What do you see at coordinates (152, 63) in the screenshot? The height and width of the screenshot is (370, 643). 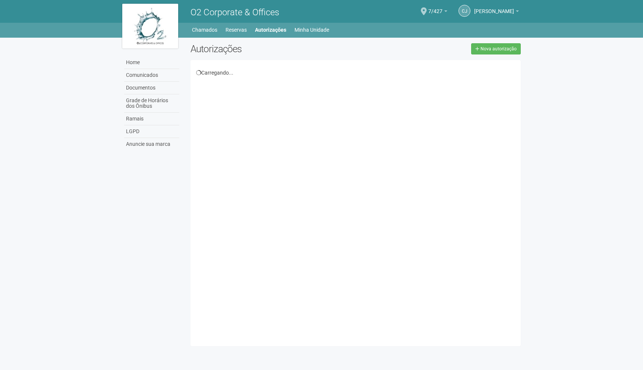 I see `a: Home` at bounding box center [152, 63].